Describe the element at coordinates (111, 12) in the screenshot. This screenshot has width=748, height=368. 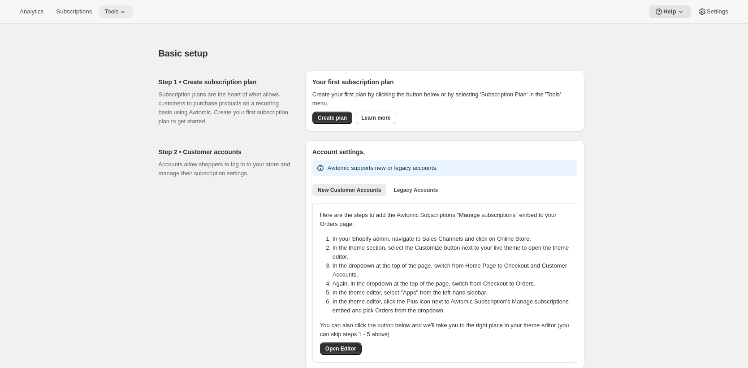
I see `span: Tools` at that location.